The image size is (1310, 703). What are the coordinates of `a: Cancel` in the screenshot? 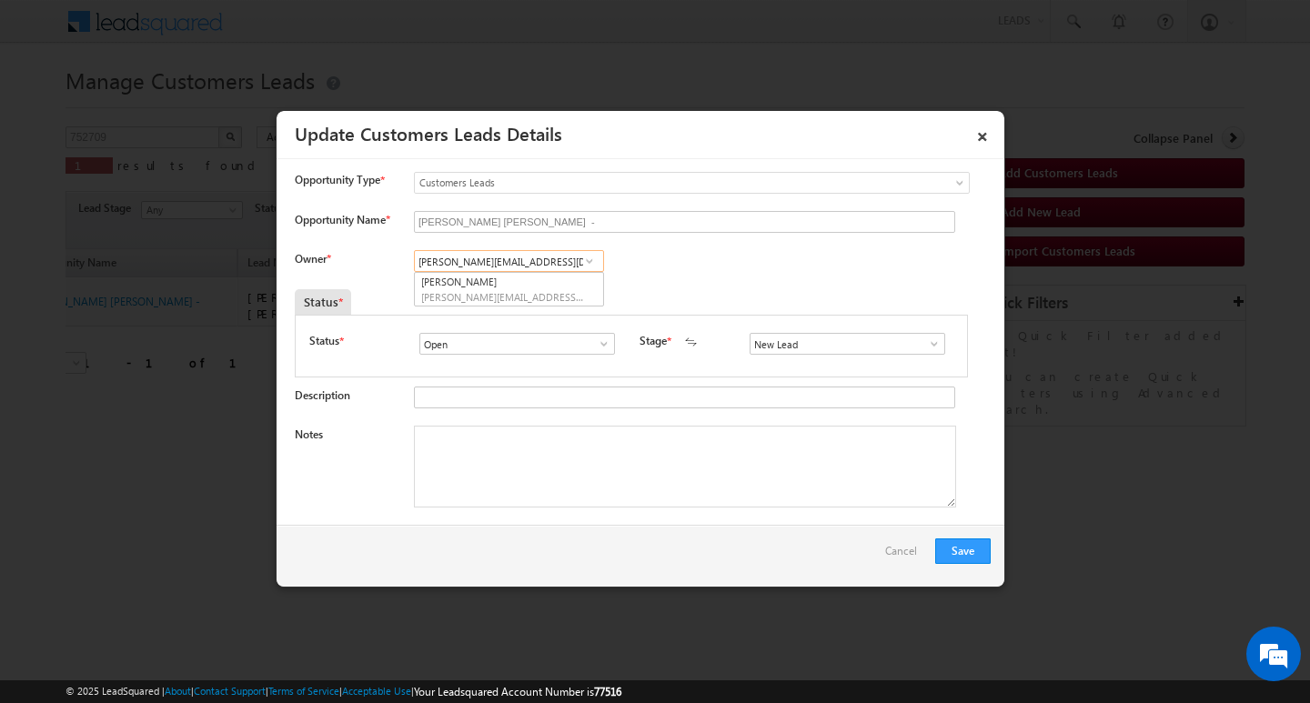 It's located at (905, 556).